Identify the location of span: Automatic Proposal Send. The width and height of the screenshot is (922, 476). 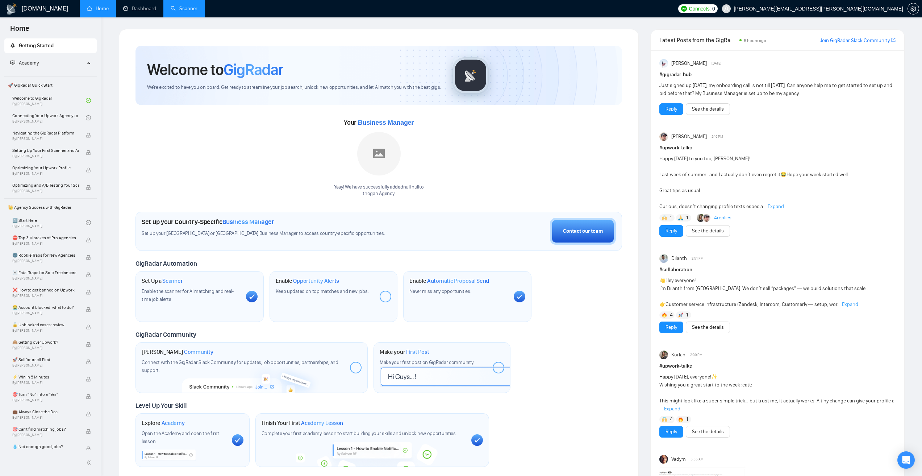
(458, 281).